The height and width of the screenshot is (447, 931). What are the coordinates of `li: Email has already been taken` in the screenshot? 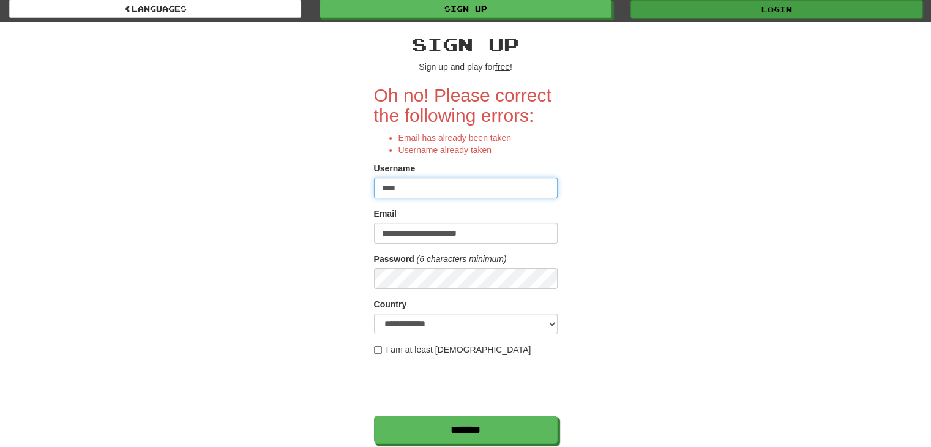 It's located at (478, 138).